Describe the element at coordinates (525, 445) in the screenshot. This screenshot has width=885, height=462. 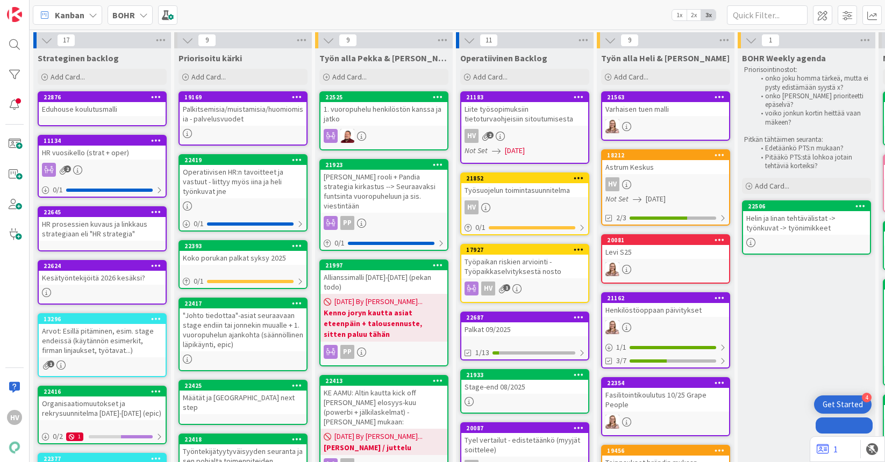
I see `div: Tyel vertailut - edistetäänkö (myyjät soittelee)` at that location.